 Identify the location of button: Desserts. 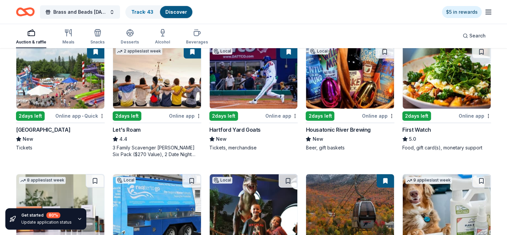
(130, 37).